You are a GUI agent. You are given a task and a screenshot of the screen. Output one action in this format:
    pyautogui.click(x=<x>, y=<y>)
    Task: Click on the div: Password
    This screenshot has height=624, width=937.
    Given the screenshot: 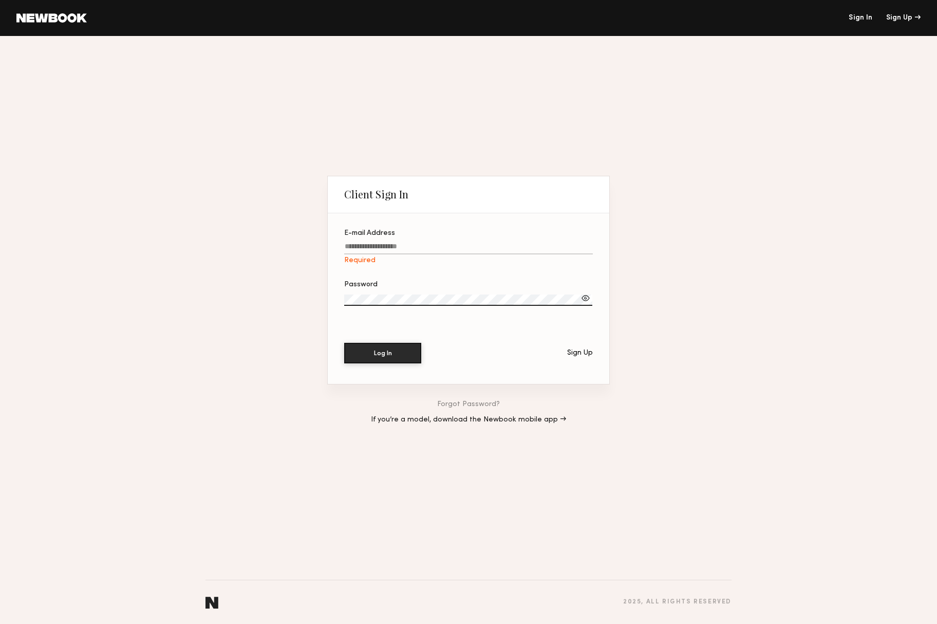 What is the action you would take?
    pyautogui.click(x=469, y=285)
    